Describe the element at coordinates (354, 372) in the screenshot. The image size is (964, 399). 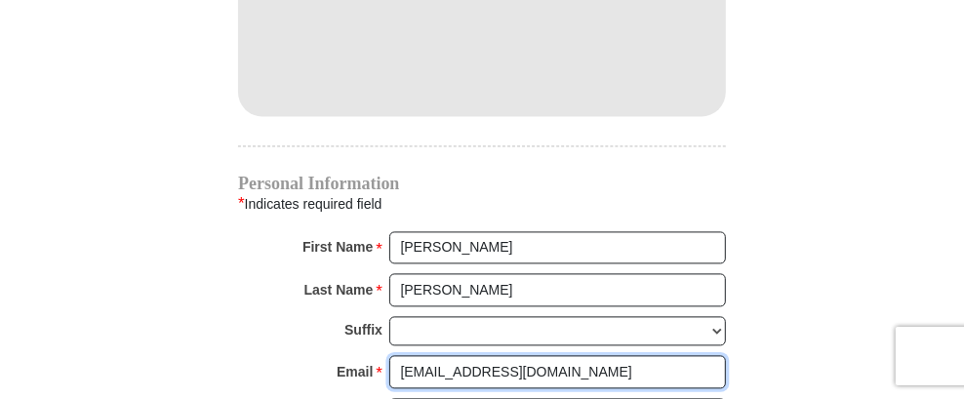
I see `strong: Email` at that location.